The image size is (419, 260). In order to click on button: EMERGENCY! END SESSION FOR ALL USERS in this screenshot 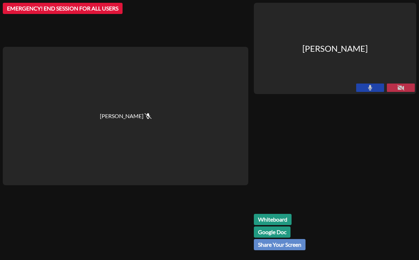, I will do `click(63, 8)`.